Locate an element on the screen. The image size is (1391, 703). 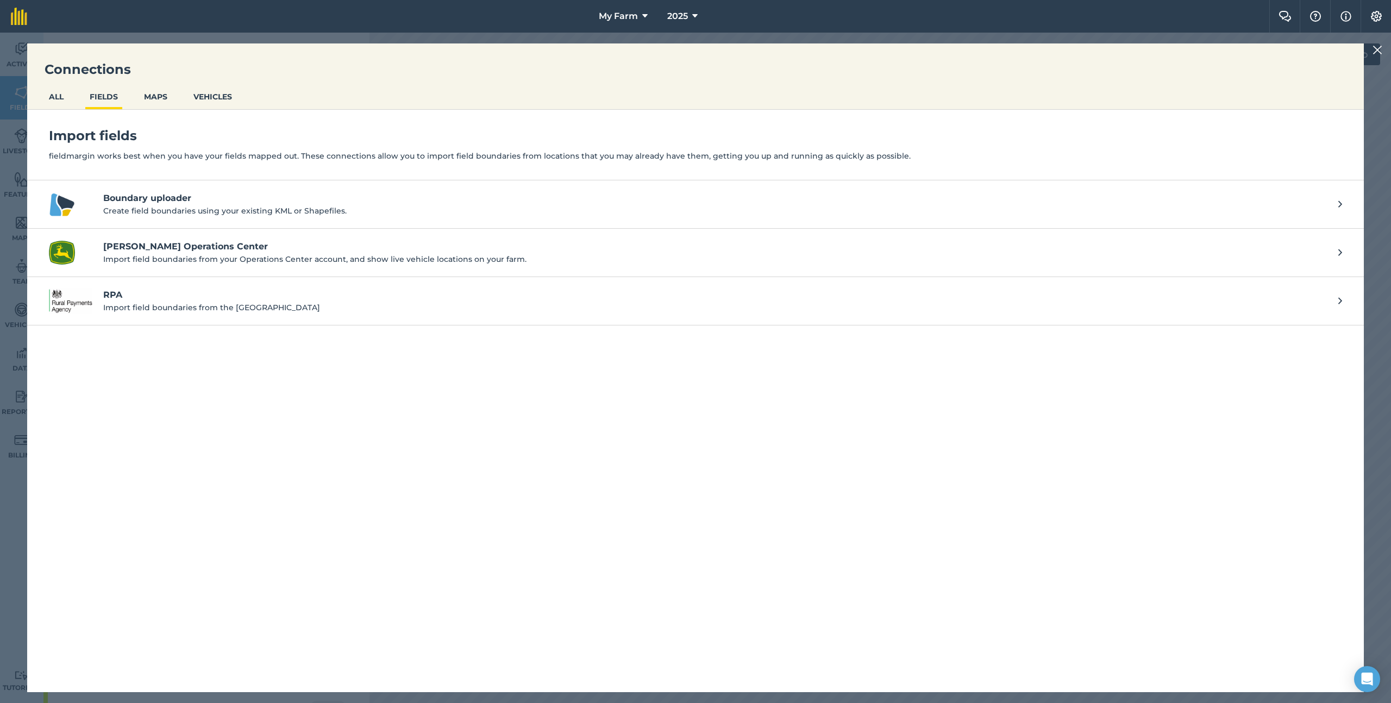
h4: Boundary uploader is located at coordinates (715, 198).